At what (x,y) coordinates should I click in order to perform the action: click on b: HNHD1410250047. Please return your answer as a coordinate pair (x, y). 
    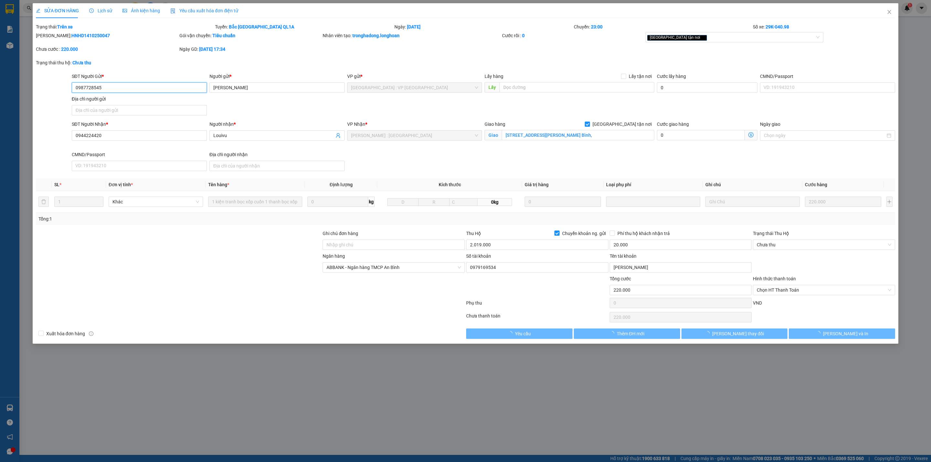
    Looking at the image, I should click on (91, 36).